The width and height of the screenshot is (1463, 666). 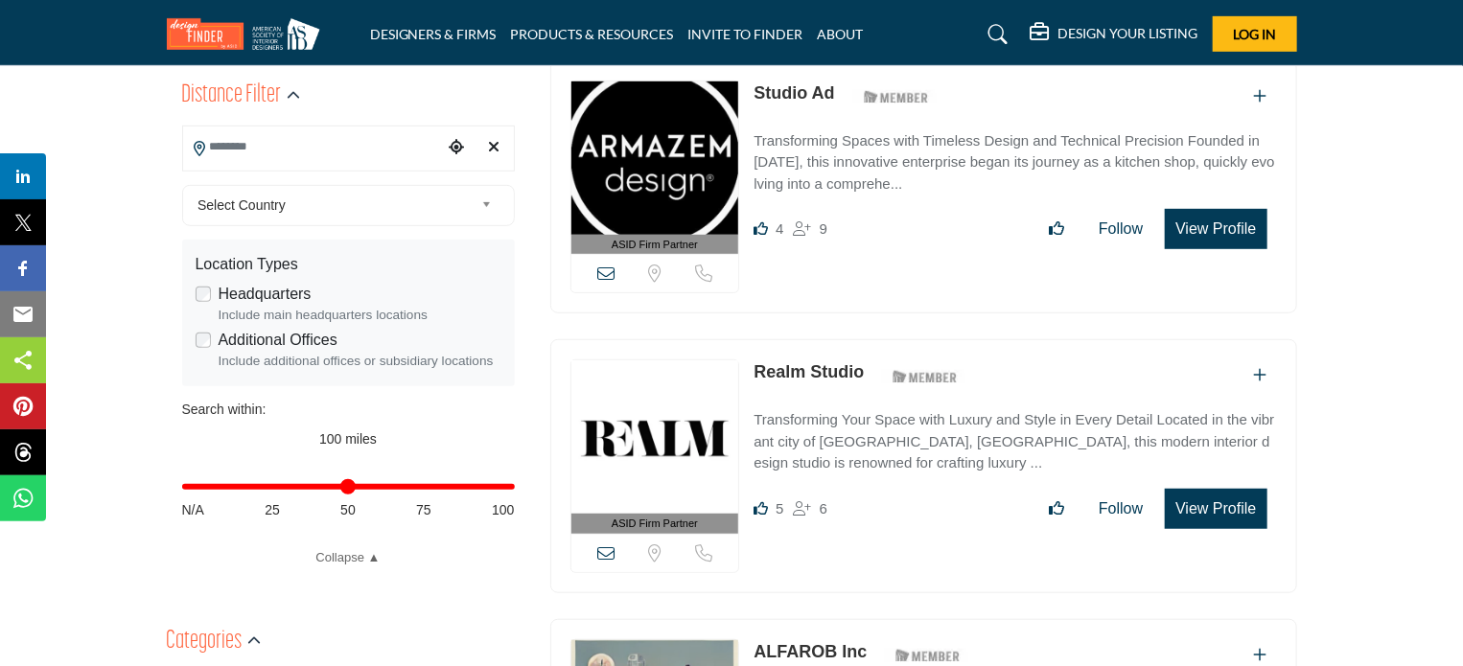 I want to click on a: ALFAROB Inc, so click(x=810, y=652).